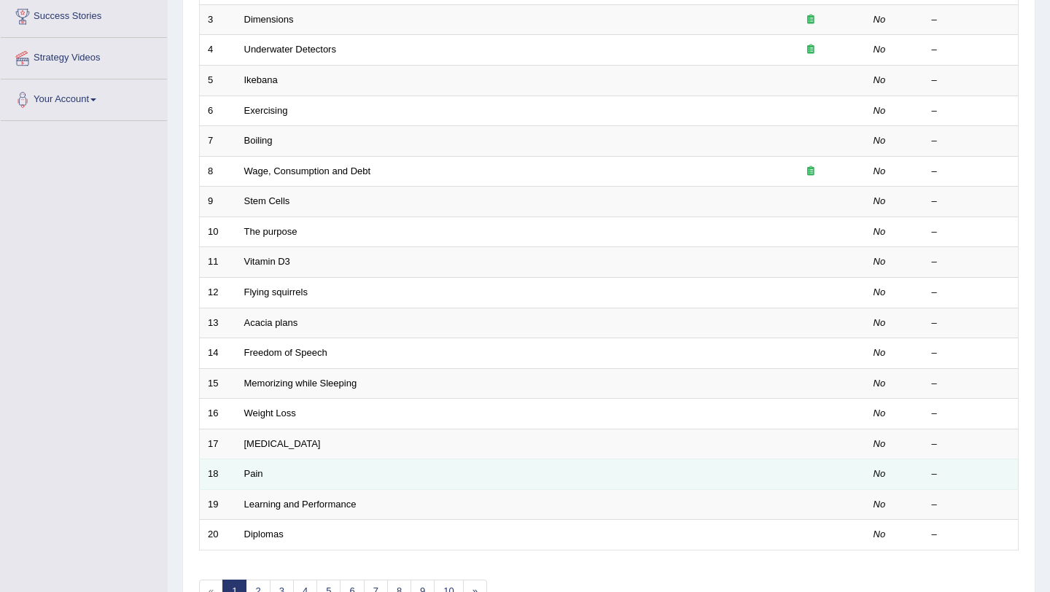 This screenshot has width=1050, height=592. Describe the element at coordinates (218, 263) in the screenshot. I see `td: 11` at that location.